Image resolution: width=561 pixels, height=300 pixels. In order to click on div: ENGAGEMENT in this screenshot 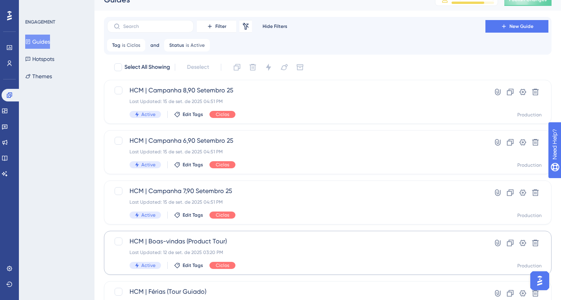, I will do `click(40, 22)`.